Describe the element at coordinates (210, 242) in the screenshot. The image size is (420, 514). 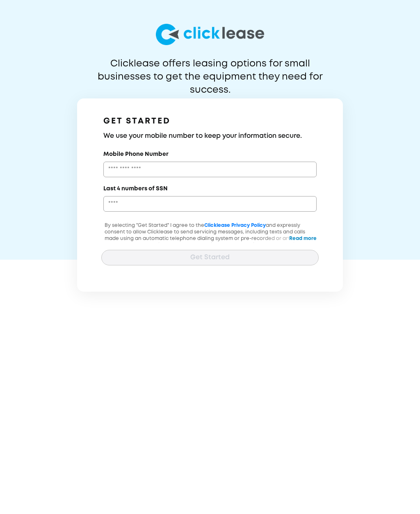
I see `p: By selecting "Get Started" I agree to the and expressly consent to allow Clicklease to send servi...` at that location.